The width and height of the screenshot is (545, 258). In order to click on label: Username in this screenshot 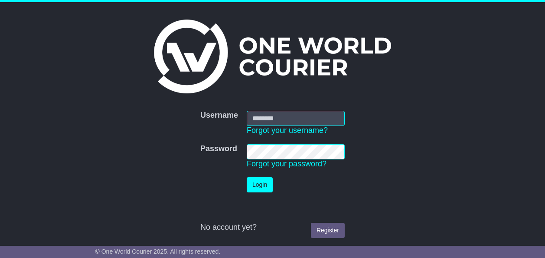, I will do `click(219, 115)`.